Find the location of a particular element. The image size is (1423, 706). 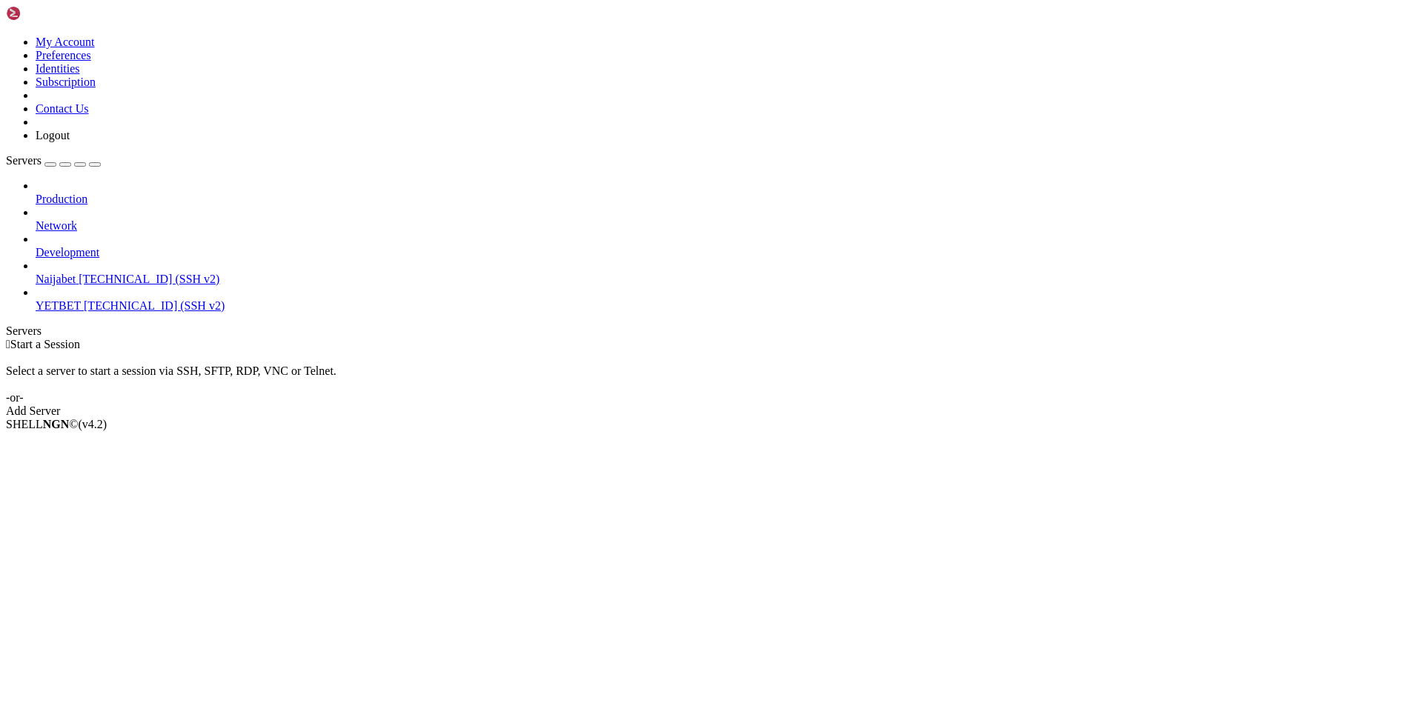

li: Development is located at coordinates (726, 246).